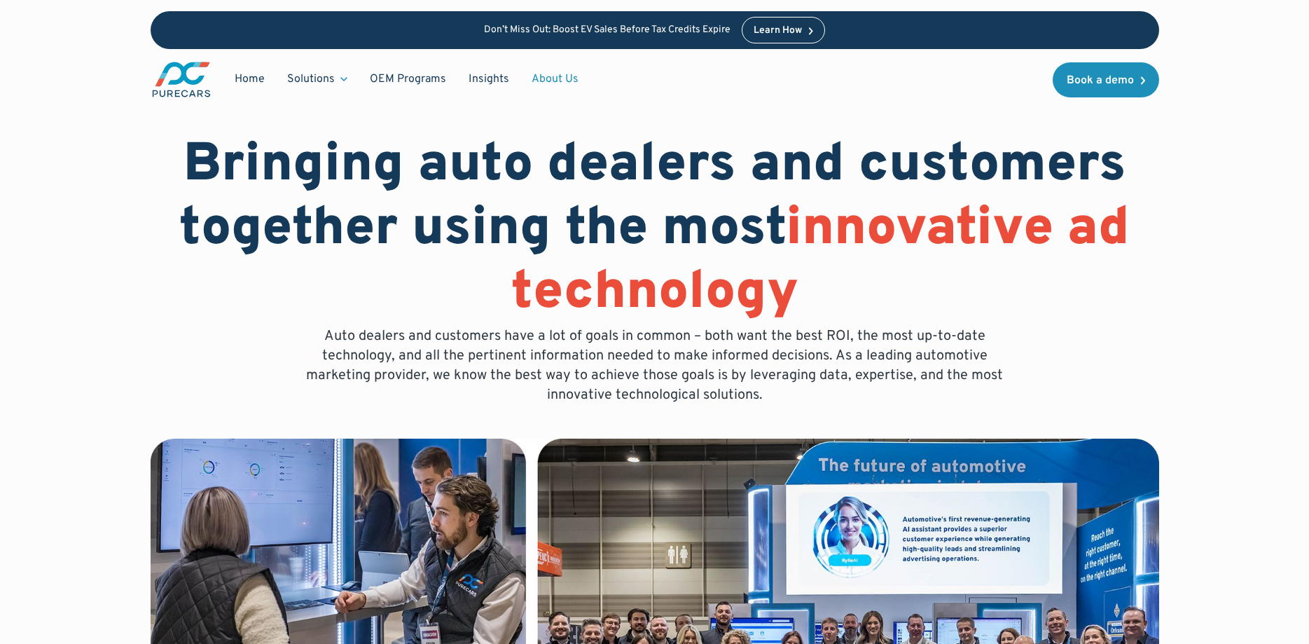  What do you see at coordinates (821, 261) in the screenshot?
I see `span: innovative ad technology` at bounding box center [821, 261].